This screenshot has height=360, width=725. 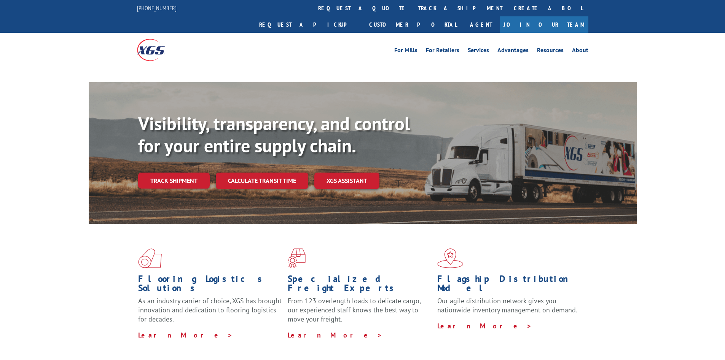 What do you see at coordinates (509, 285) in the screenshot?
I see `h1: Flagship Distribution Model` at bounding box center [509, 285].